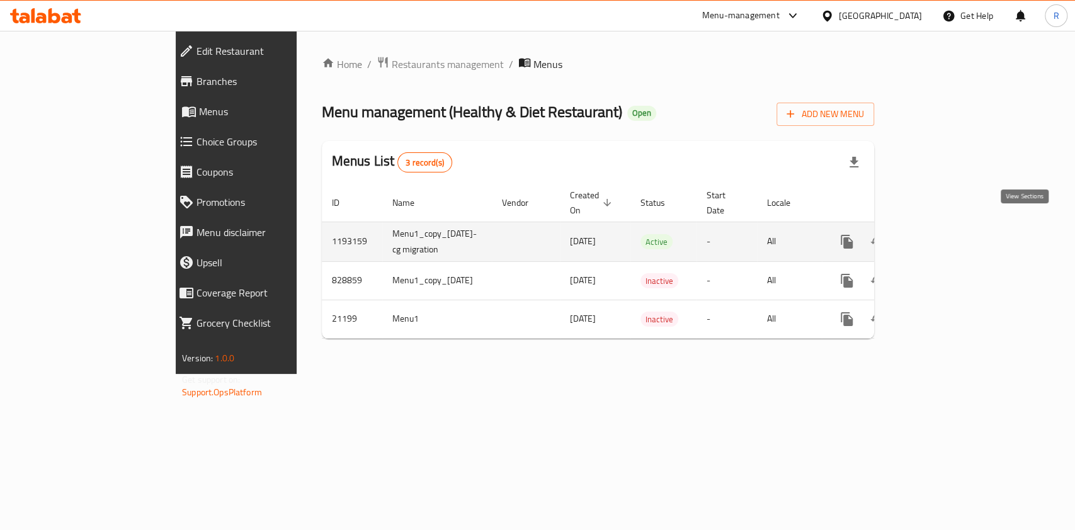  Describe the element at coordinates (262, 232) in the screenshot. I see `a: Menu disclaimer` at that location.